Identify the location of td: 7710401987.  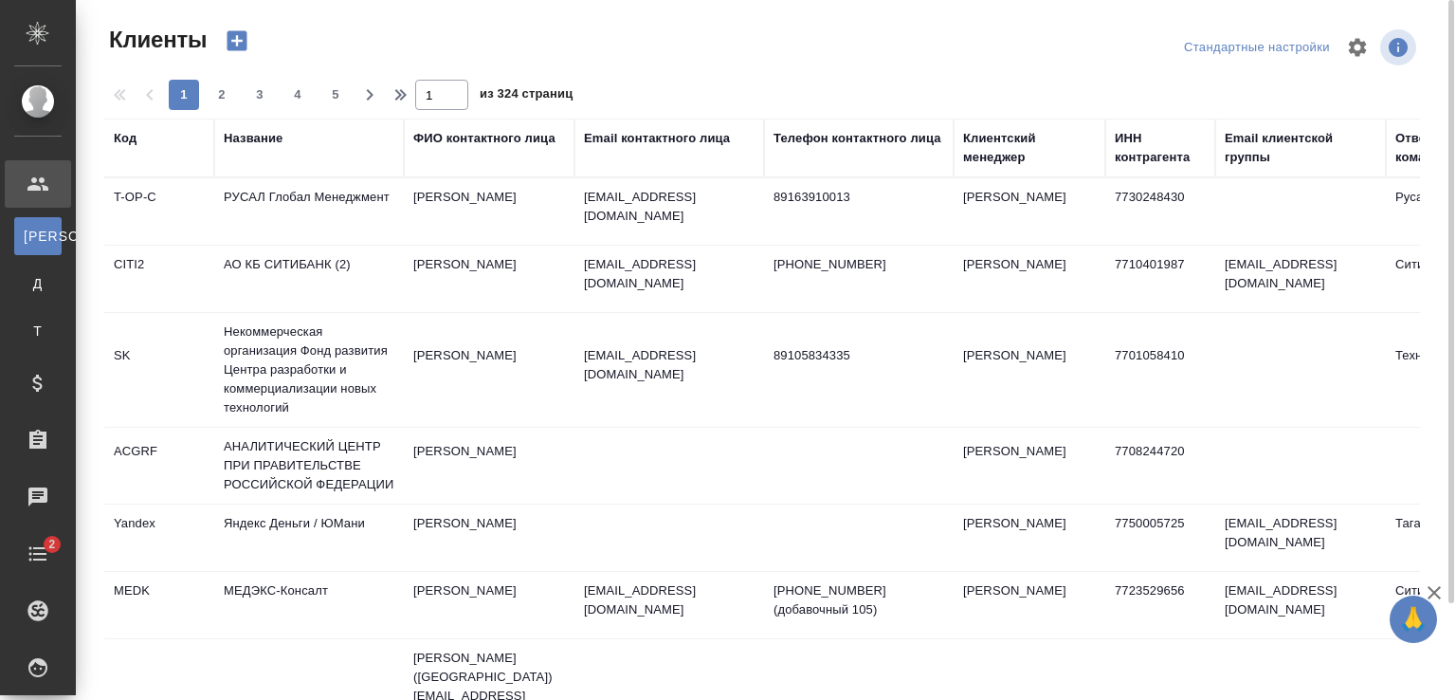
(1160, 279).